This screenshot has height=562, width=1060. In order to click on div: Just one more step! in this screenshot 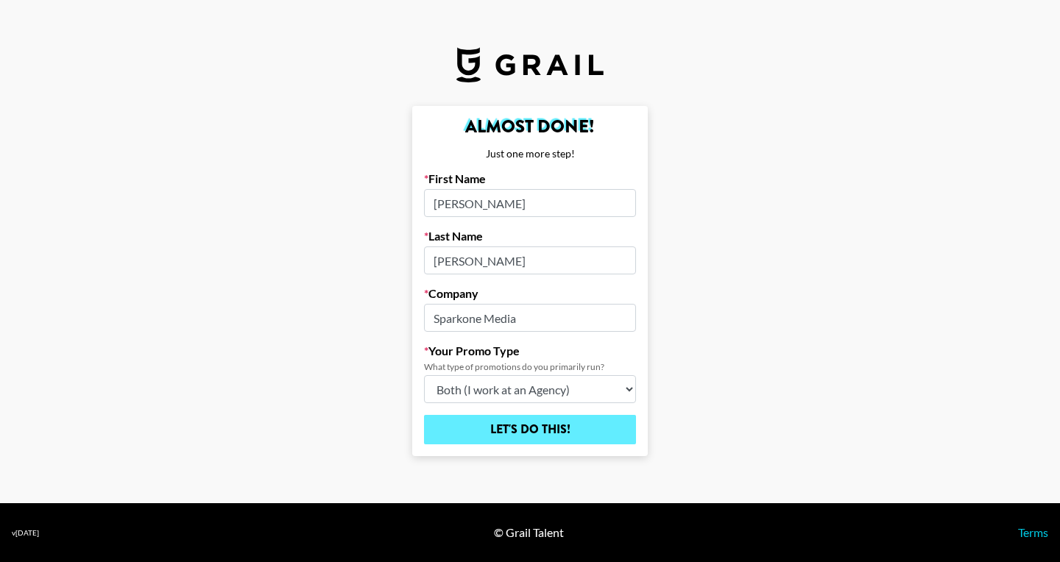, I will do `click(530, 154)`.